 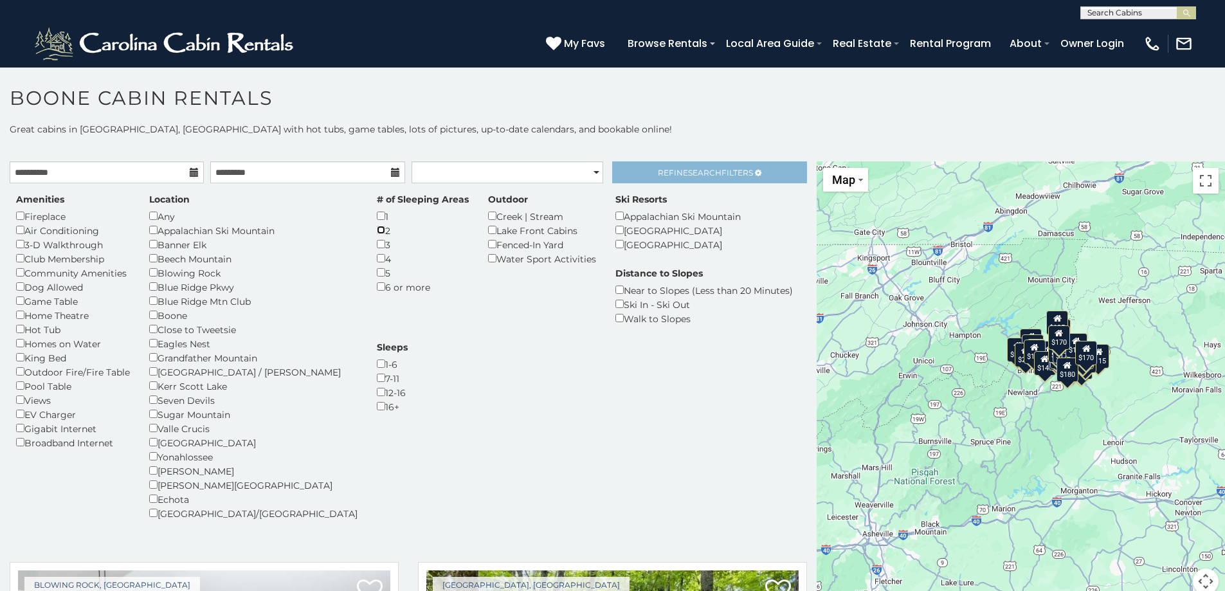 I want to click on img: phone-regular-white.png, so click(x=1152, y=44).